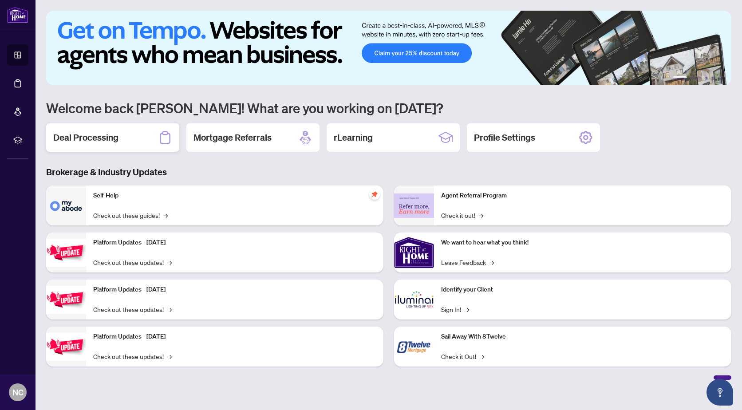 This screenshot has width=742, height=410. What do you see at coordinates (414, 252) in the screenshot?
I see `img: We want to hear what you think!` at bounding box center [414, 252].